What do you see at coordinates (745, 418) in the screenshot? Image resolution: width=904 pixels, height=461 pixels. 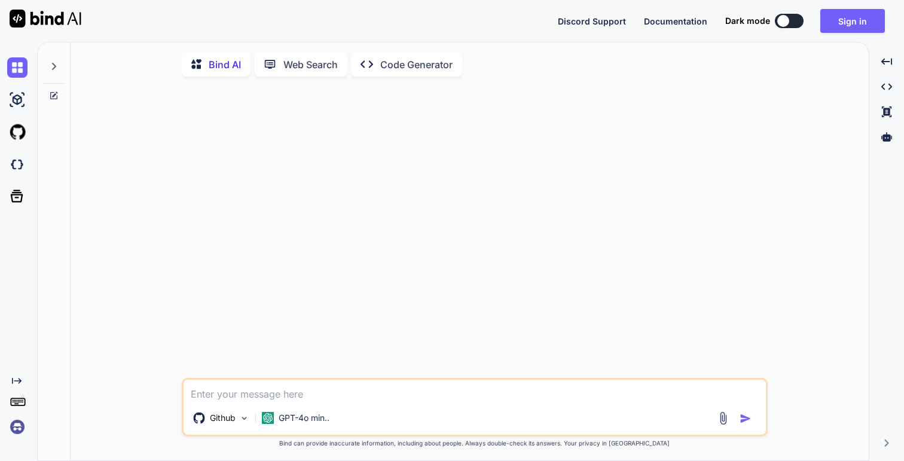 I see `img: icon` at bounding box center [745, 418].